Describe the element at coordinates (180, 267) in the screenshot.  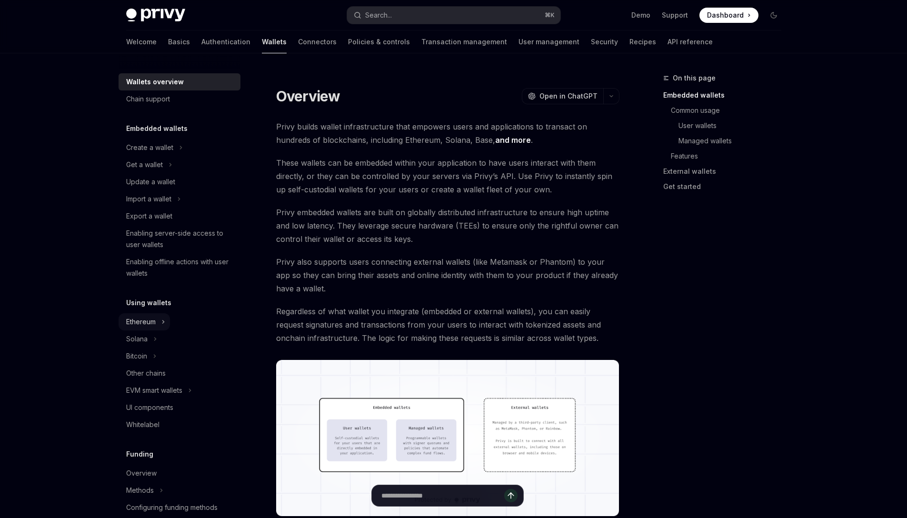
I see `div: Enabling offline actions with user wallets` at that location.